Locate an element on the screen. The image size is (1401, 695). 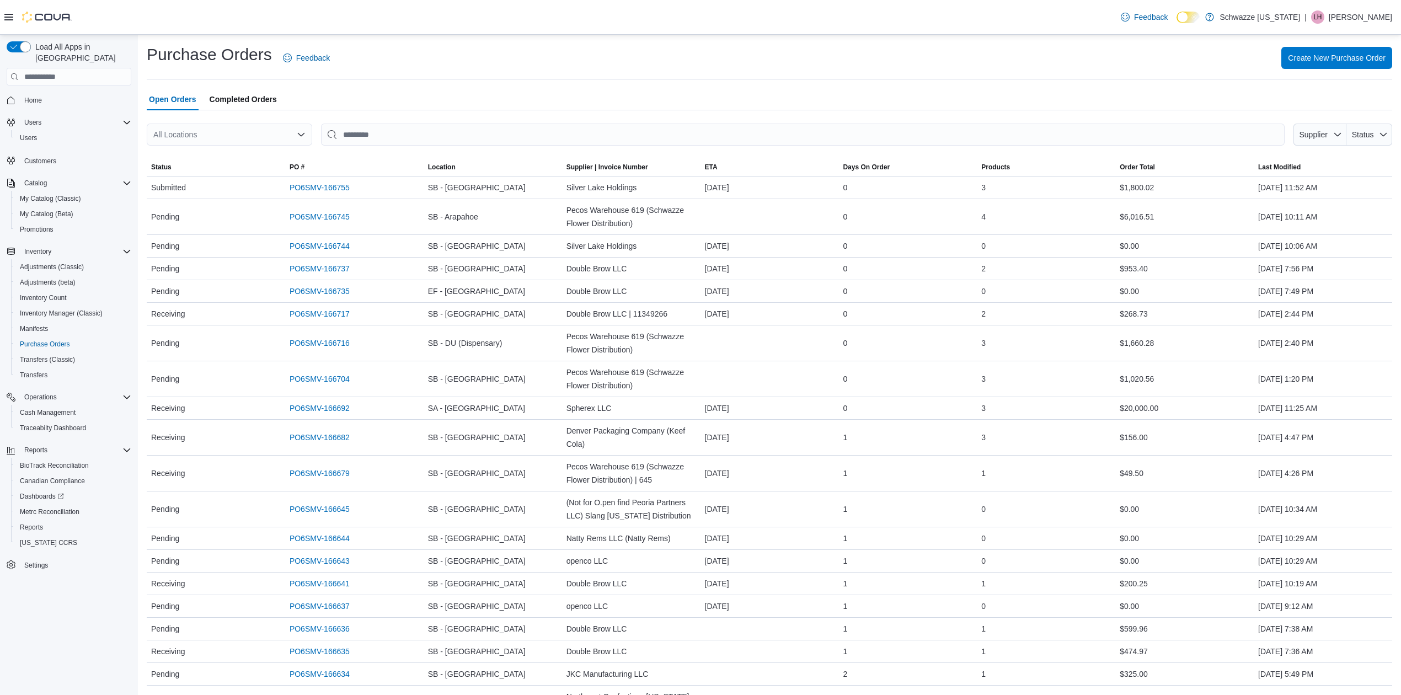
a: Inventory Manager (Classic) is located at coordinates (61, 313).